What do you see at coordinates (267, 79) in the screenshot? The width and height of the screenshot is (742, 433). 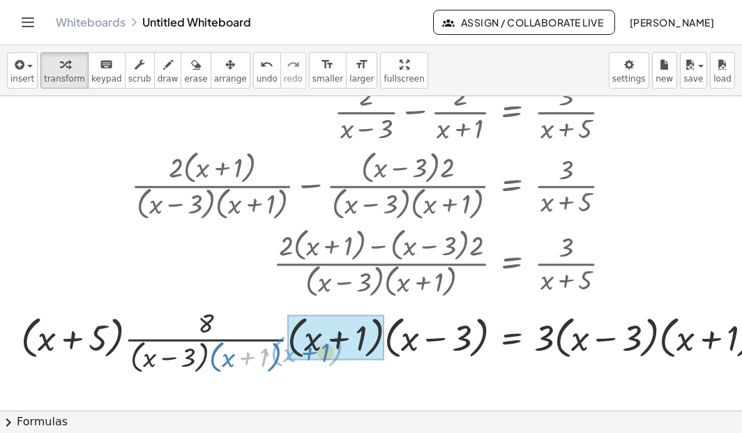 I see `span: undo` at bounding box center [267, 79].